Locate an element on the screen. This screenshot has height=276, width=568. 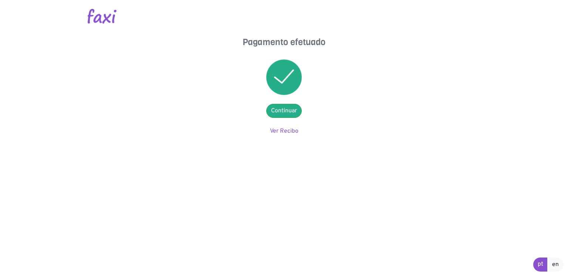
h4: Pagamento efetuado is located at coordinates (284, 42).